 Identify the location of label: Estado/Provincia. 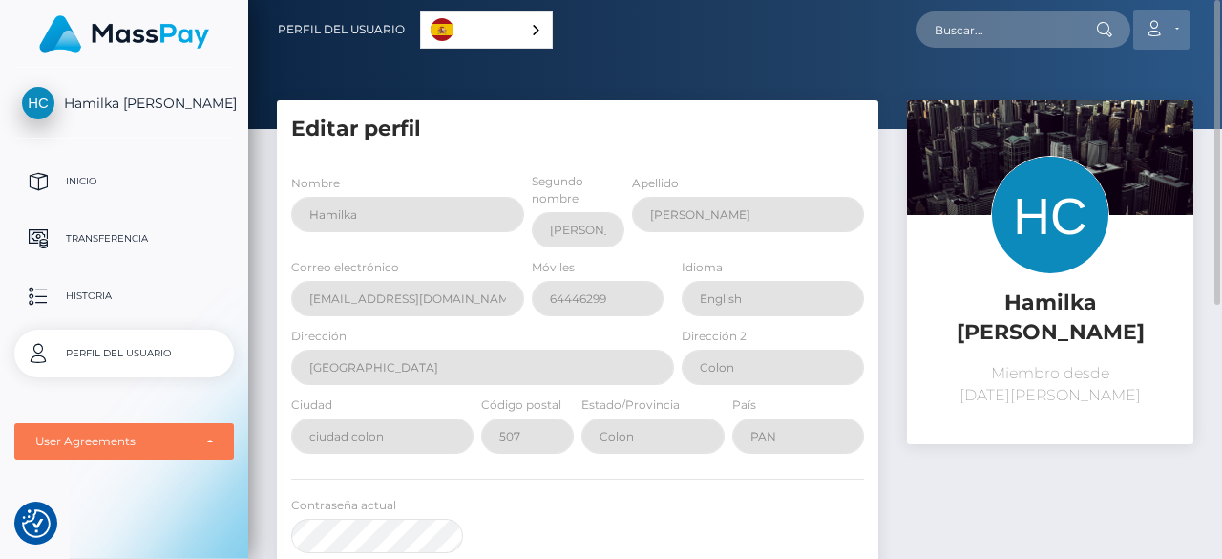
(630, 405).